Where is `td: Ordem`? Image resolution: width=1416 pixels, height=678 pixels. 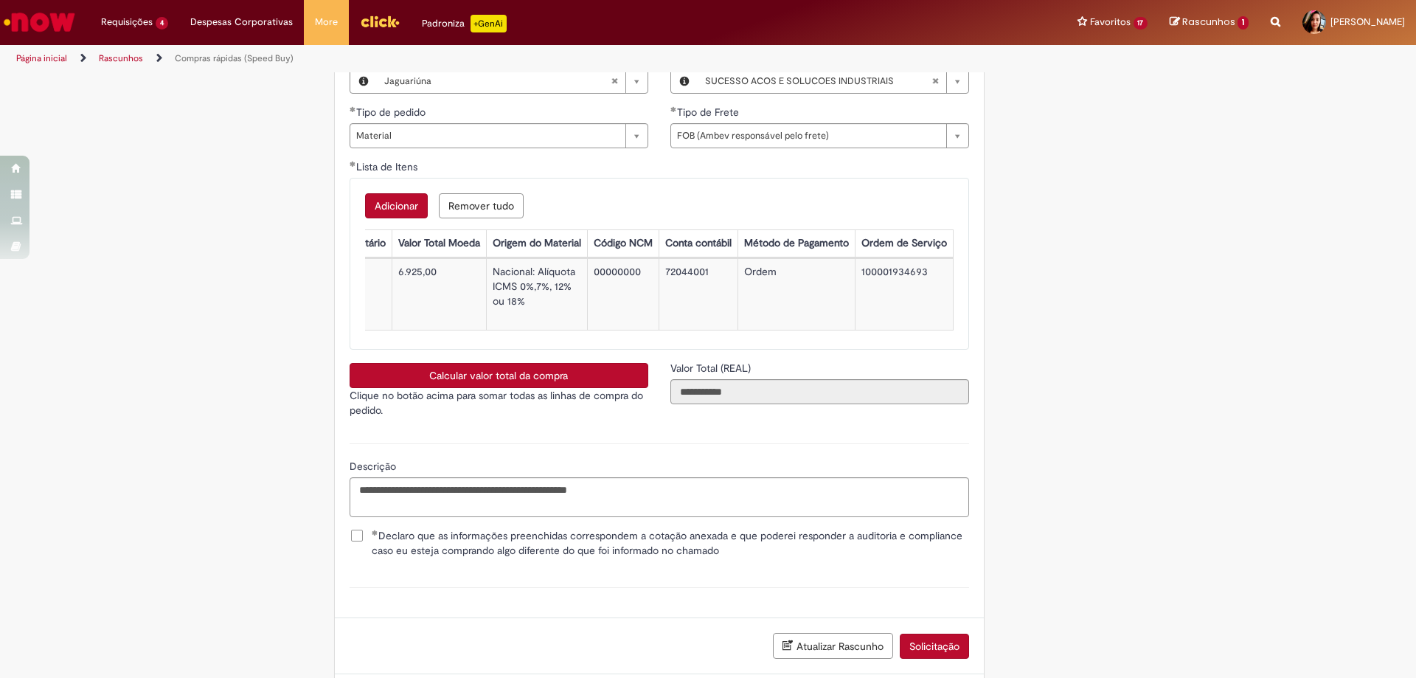
td: Ordem is located at coordinates (796, 294).